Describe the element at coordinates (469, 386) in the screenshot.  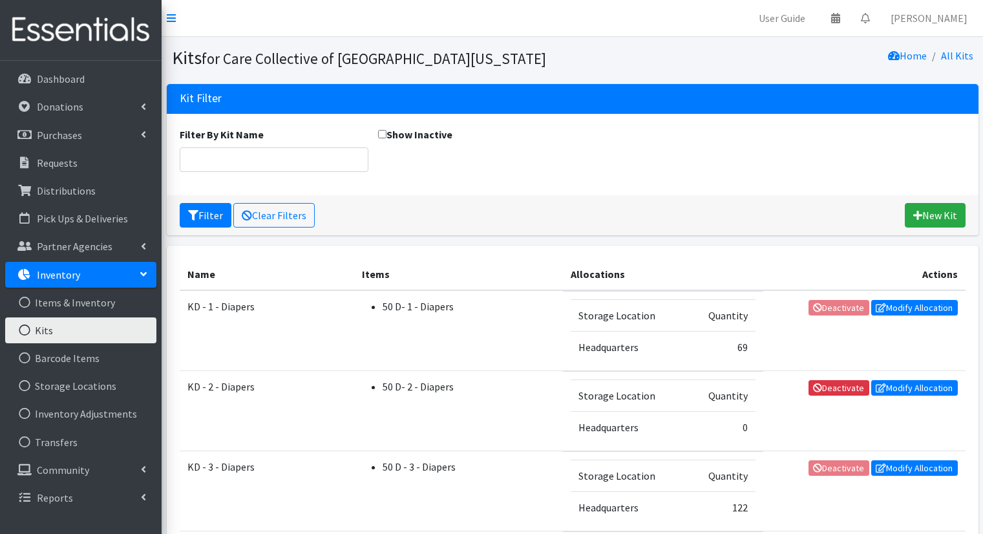
I see `li: 50 D- 2 - Diapers` at that location.